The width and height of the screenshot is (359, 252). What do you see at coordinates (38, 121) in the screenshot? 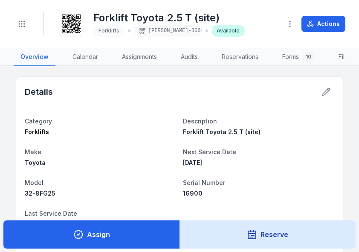
I see `span: Category` at bounding box center [38, 121].